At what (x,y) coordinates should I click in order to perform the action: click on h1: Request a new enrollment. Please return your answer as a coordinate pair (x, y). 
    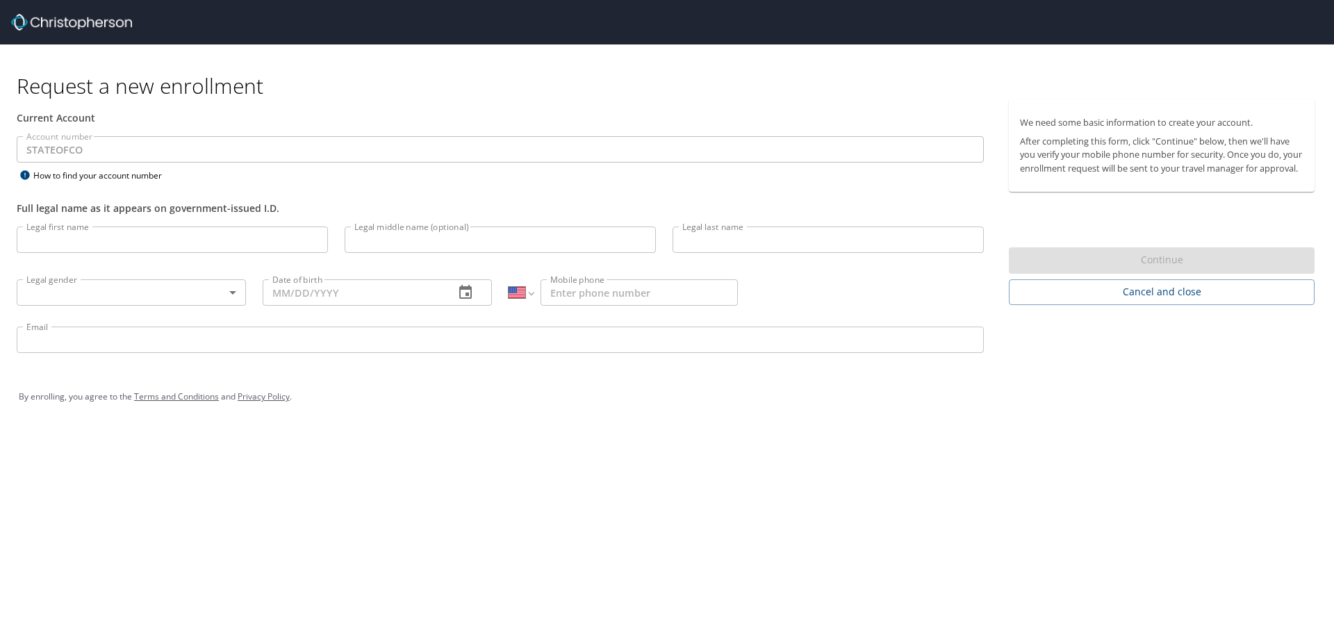
    Looking at the image, I should click on (671, 85).